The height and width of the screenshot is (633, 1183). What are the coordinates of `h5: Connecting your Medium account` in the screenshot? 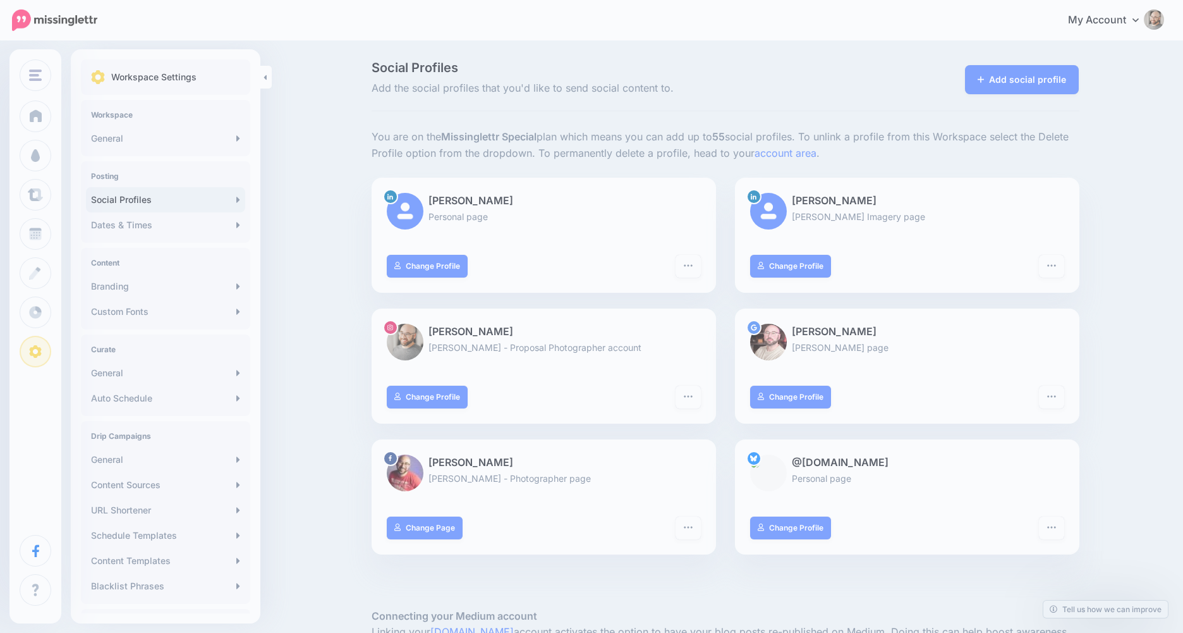 It's located at (726, 616).